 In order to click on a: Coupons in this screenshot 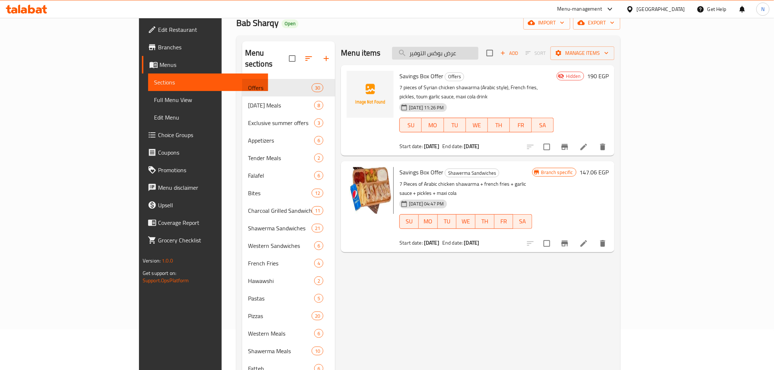, I will do `click(205, 152)`.